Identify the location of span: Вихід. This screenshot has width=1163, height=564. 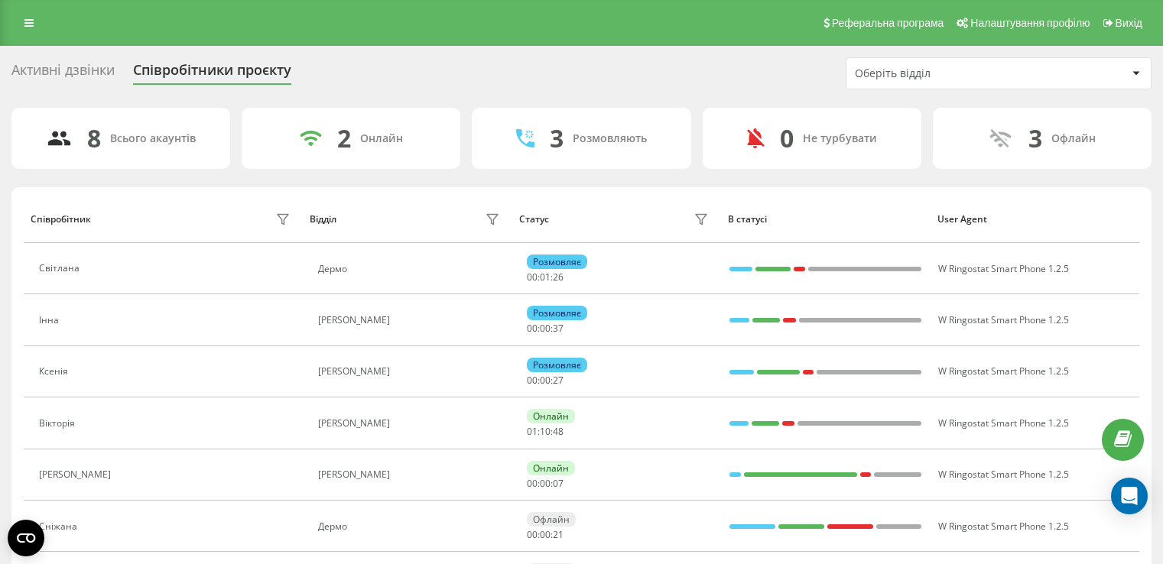
(1128, 23).